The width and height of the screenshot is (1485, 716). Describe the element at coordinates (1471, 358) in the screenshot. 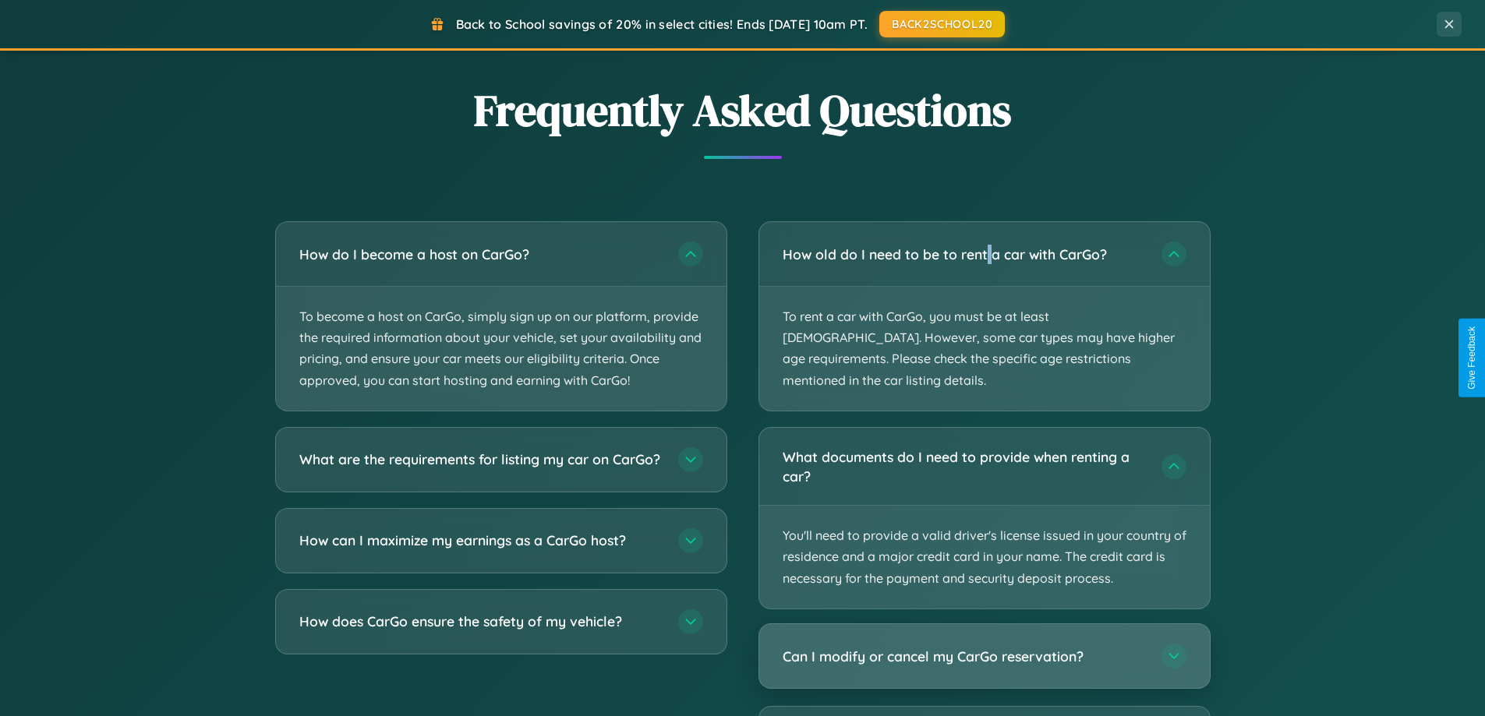

I see `div: Give Feedback` at that location.